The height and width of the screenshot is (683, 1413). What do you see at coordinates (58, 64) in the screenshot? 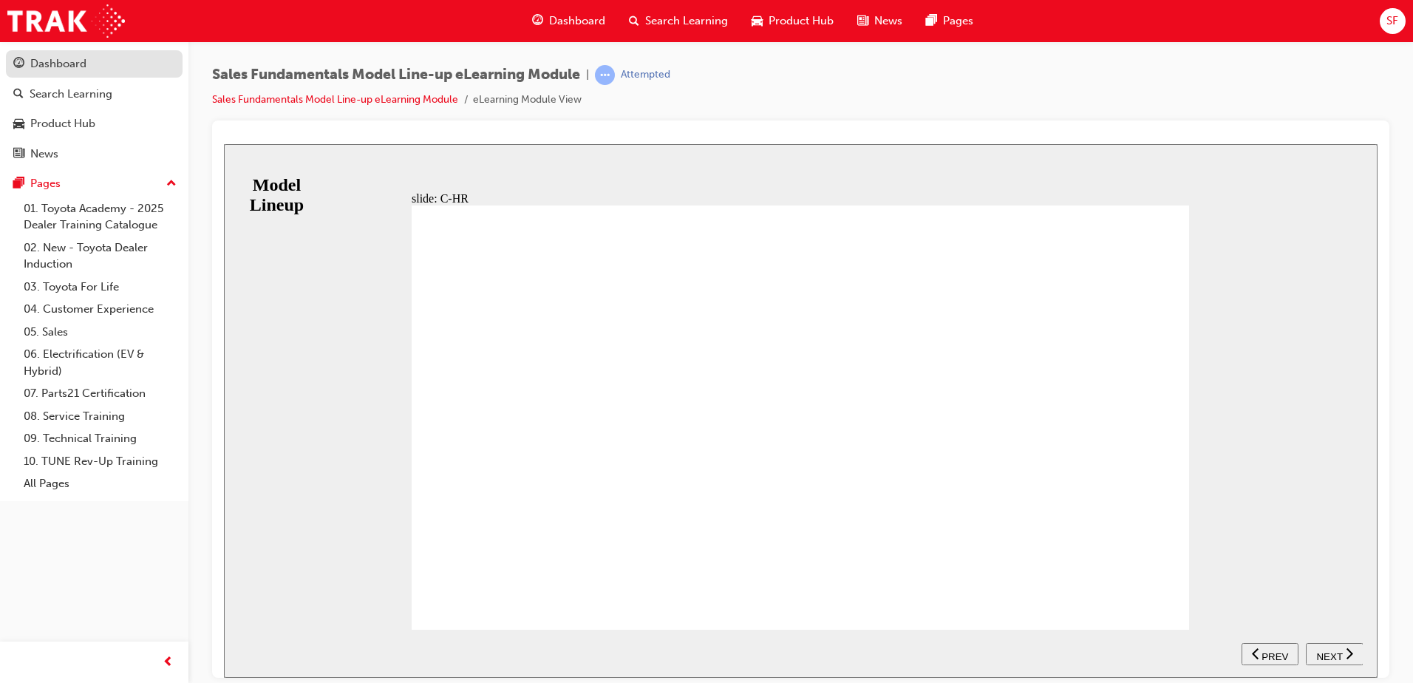
I see `div: Dashboard` at bounding box center [58, 64].